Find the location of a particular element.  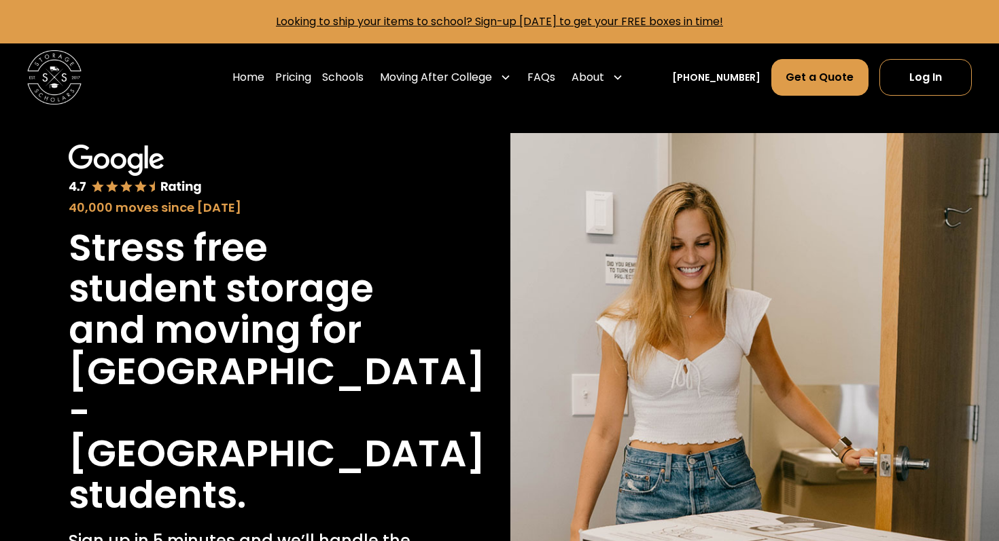

h1: Stress free student storage and moving for is located at coordinates (245, 289).